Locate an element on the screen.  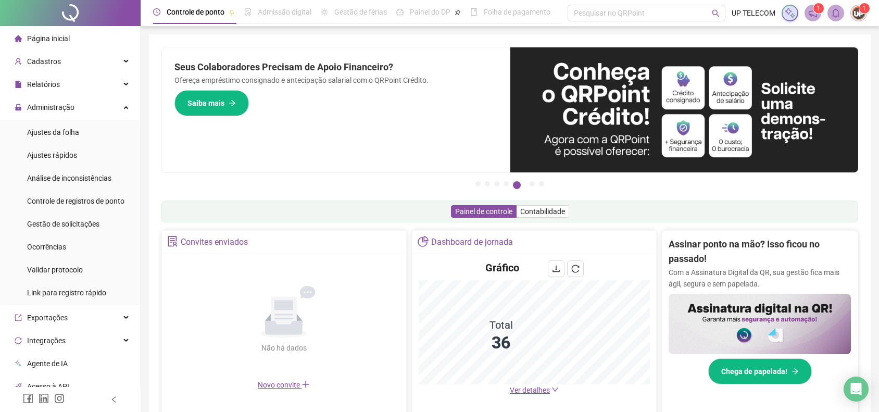
span: Análise de inconsistências is located at coordinates (69, 178).